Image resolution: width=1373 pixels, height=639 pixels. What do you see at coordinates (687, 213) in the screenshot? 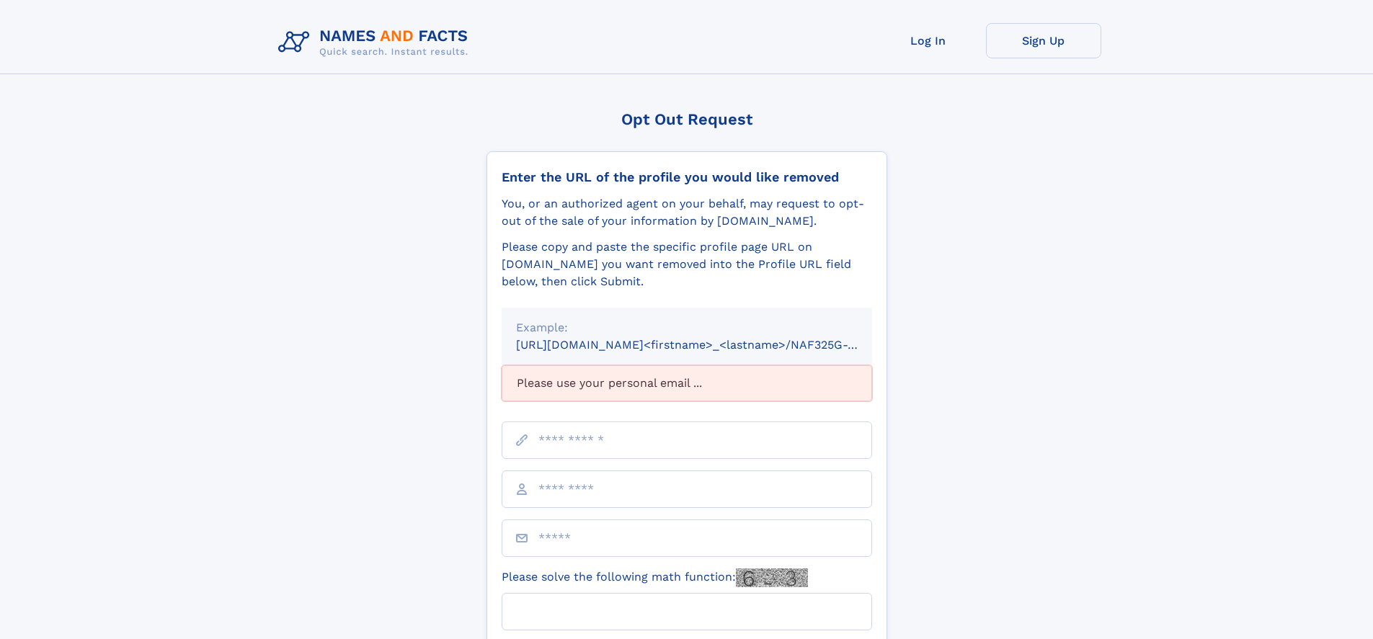
I see `div: You, or an authorized agent on your behalf, may request to opt-out of the sale of your informatio...` at bounding box center [687, 213].